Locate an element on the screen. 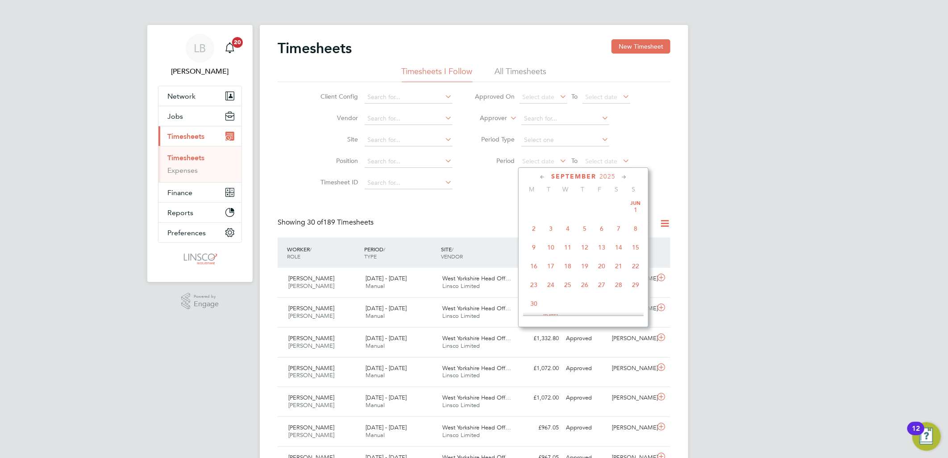 Image resolution: width=948 pixels, height=458 pixels. label: Vendor is located at coordinates (338, 118).